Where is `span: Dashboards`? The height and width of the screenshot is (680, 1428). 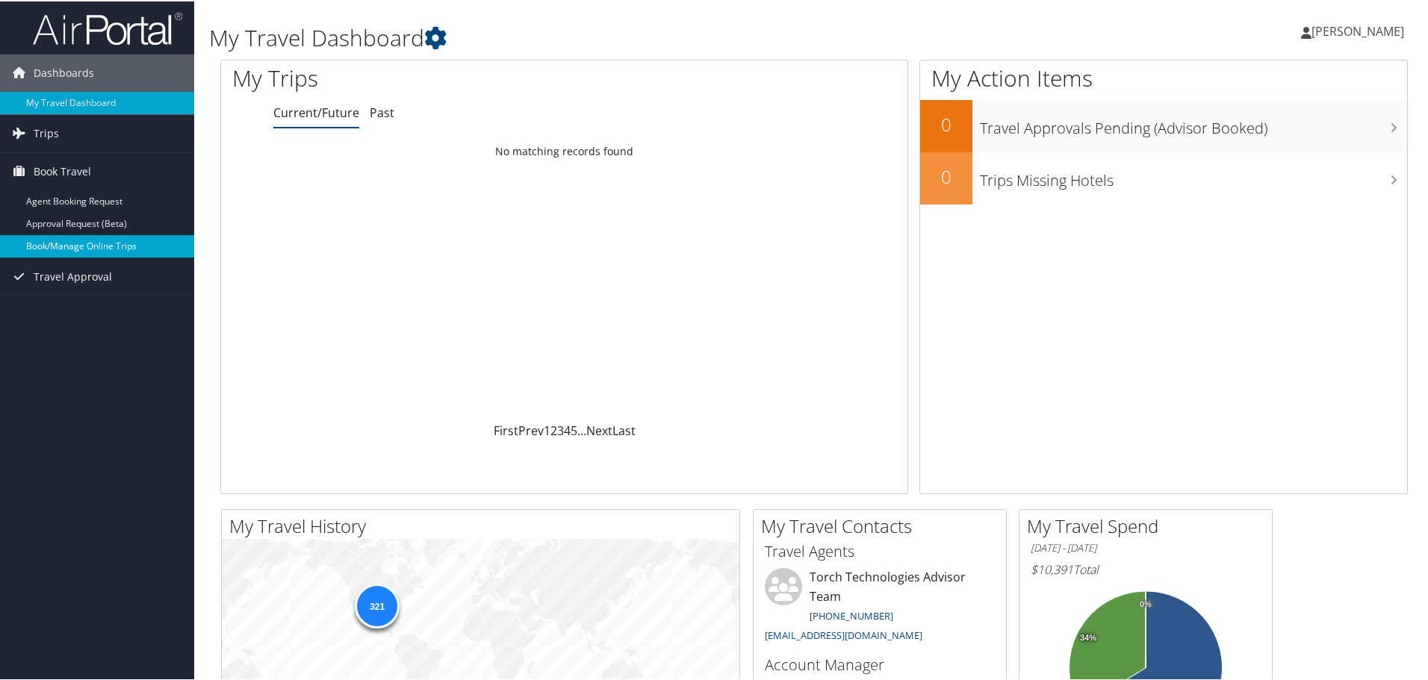 span: Dashboards is located at coordinates (63, 72).